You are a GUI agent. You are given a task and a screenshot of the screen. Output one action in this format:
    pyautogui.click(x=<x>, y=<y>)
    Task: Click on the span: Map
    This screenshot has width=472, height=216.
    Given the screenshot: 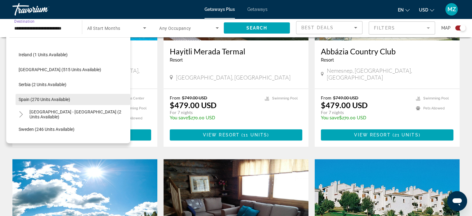 What is the action you would take?
    pyautogui.click(x=446, y=28)
    